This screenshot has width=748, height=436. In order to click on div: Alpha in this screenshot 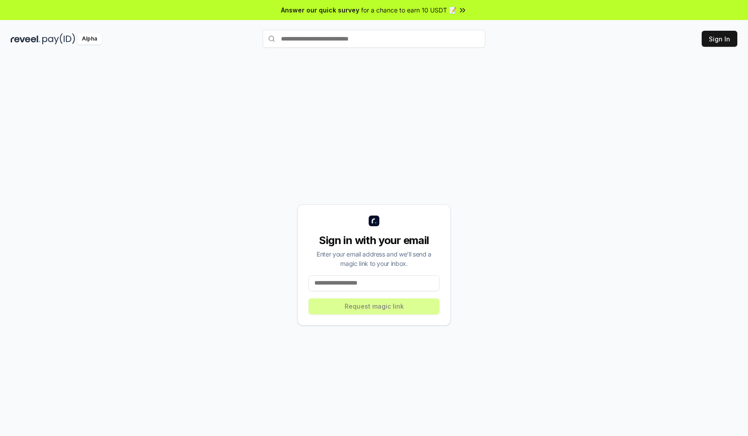, I will do `click(90, 39)`.